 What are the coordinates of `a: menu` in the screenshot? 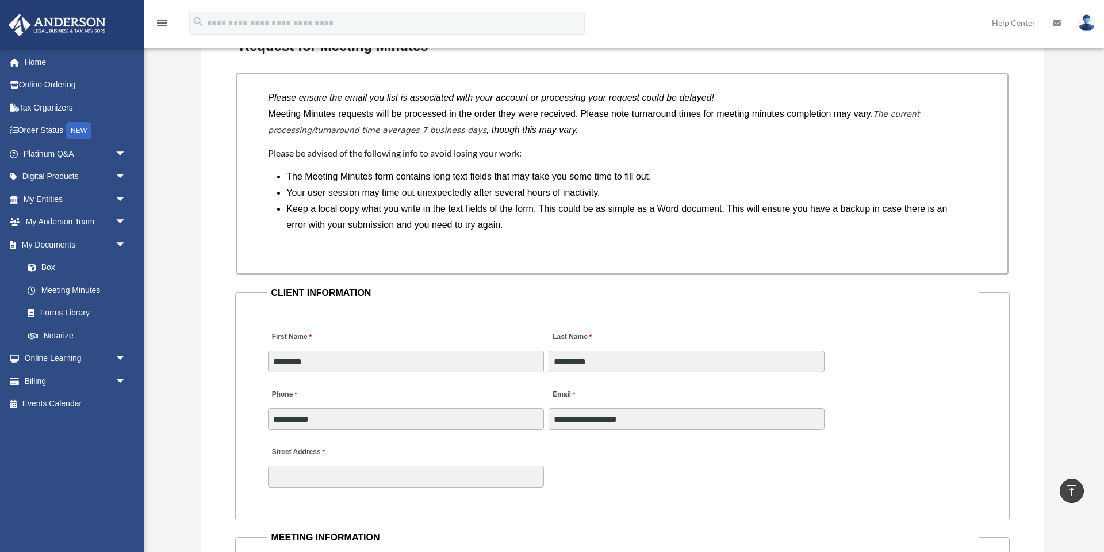 It's located at (162, 25).